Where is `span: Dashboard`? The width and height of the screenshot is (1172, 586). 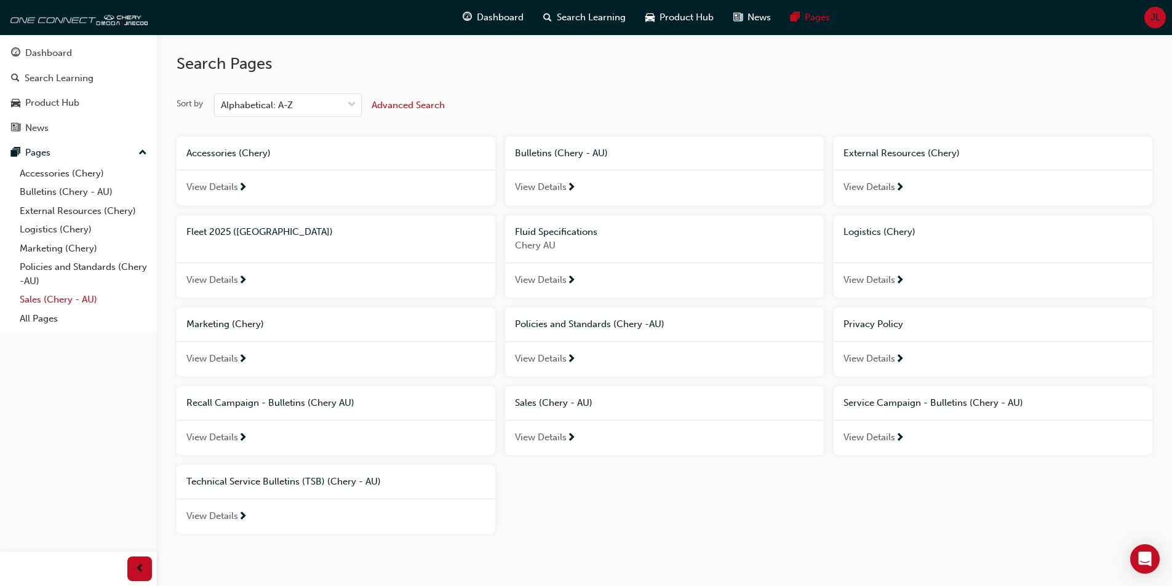
span: Dashboard is located at coordinates (500, 17).